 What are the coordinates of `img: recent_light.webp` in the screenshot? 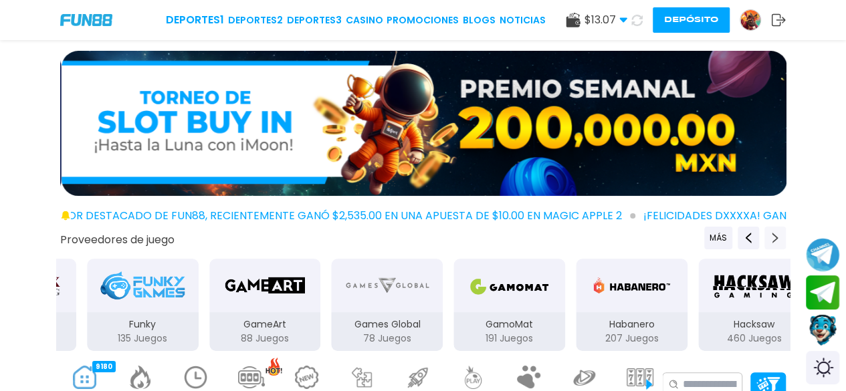 It's located at (196, 377).